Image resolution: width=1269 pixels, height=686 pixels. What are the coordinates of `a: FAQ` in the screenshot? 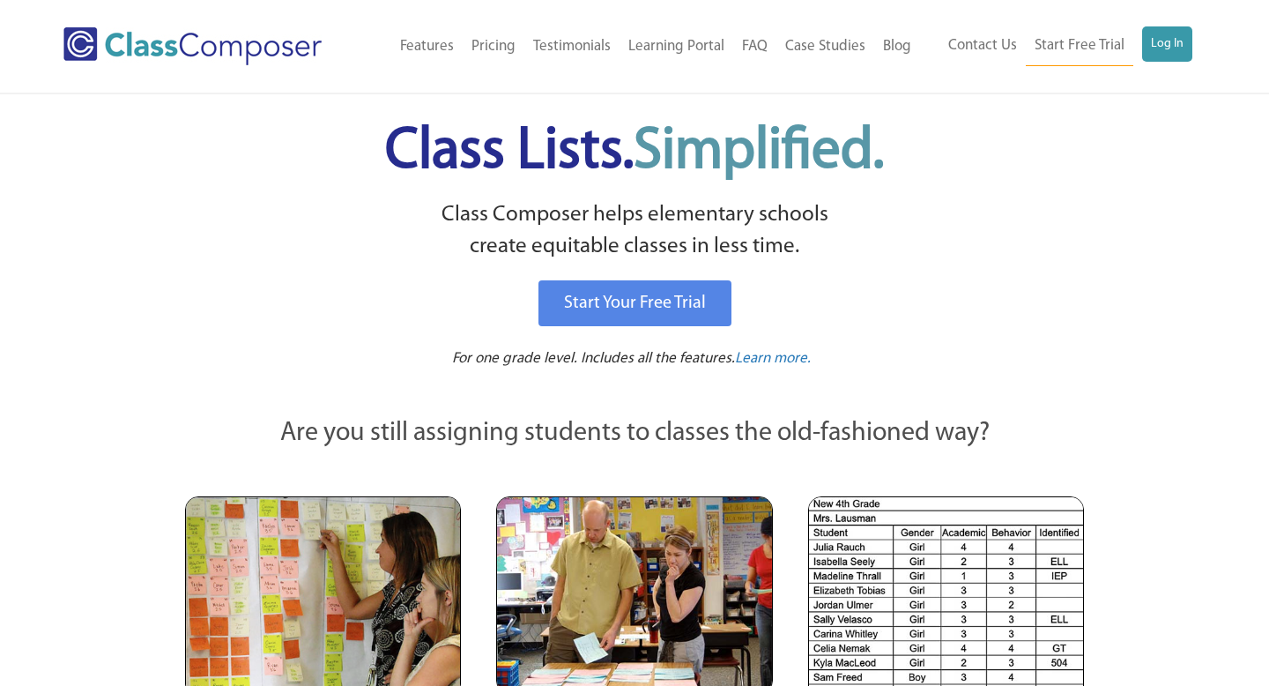 It's located at (754, 47).